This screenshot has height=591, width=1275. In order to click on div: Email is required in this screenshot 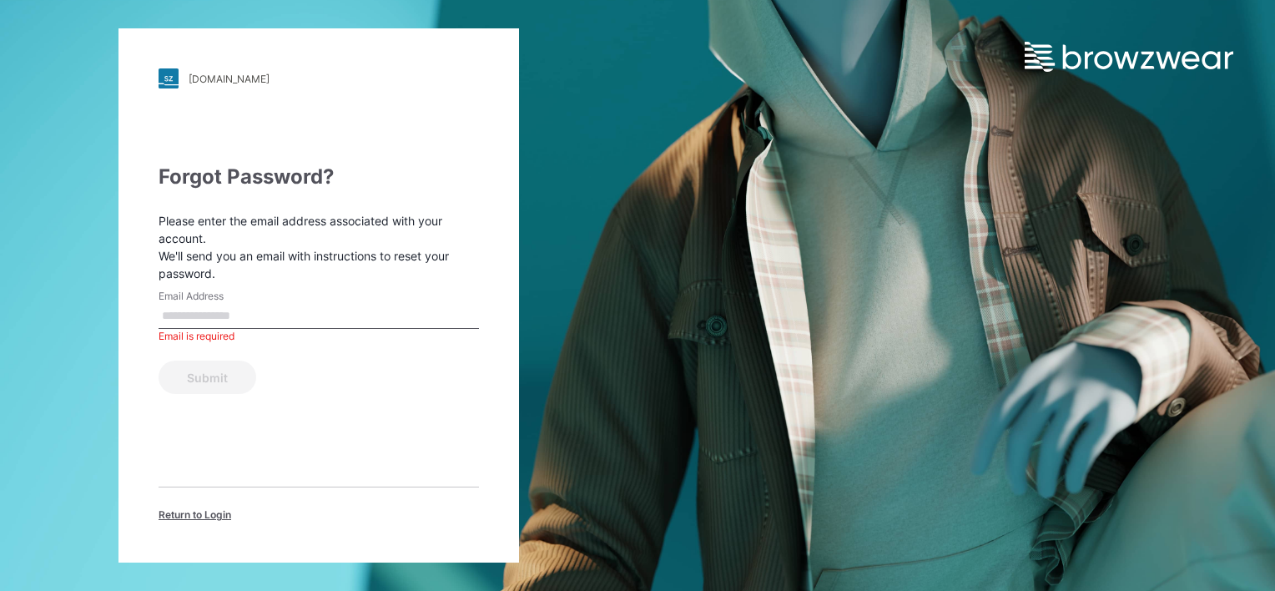, I will do `click(319, 336)`.